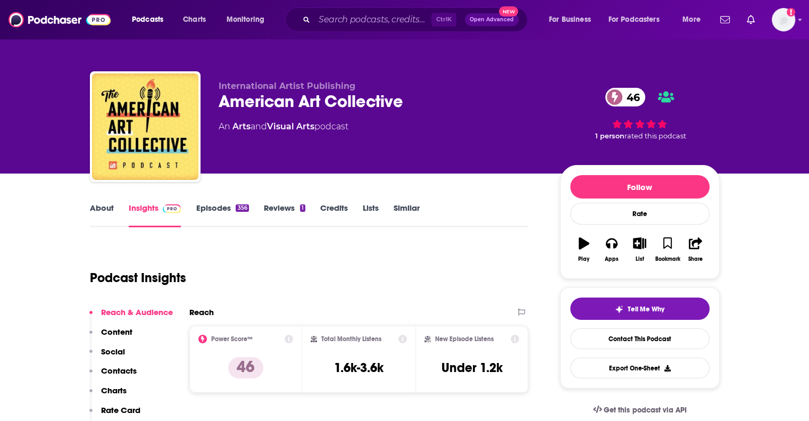 The width and height of the screenshot is (809, 421). Describe the element at coordinates (246, 368) in the screenshot. I see `p: 46` at that location.